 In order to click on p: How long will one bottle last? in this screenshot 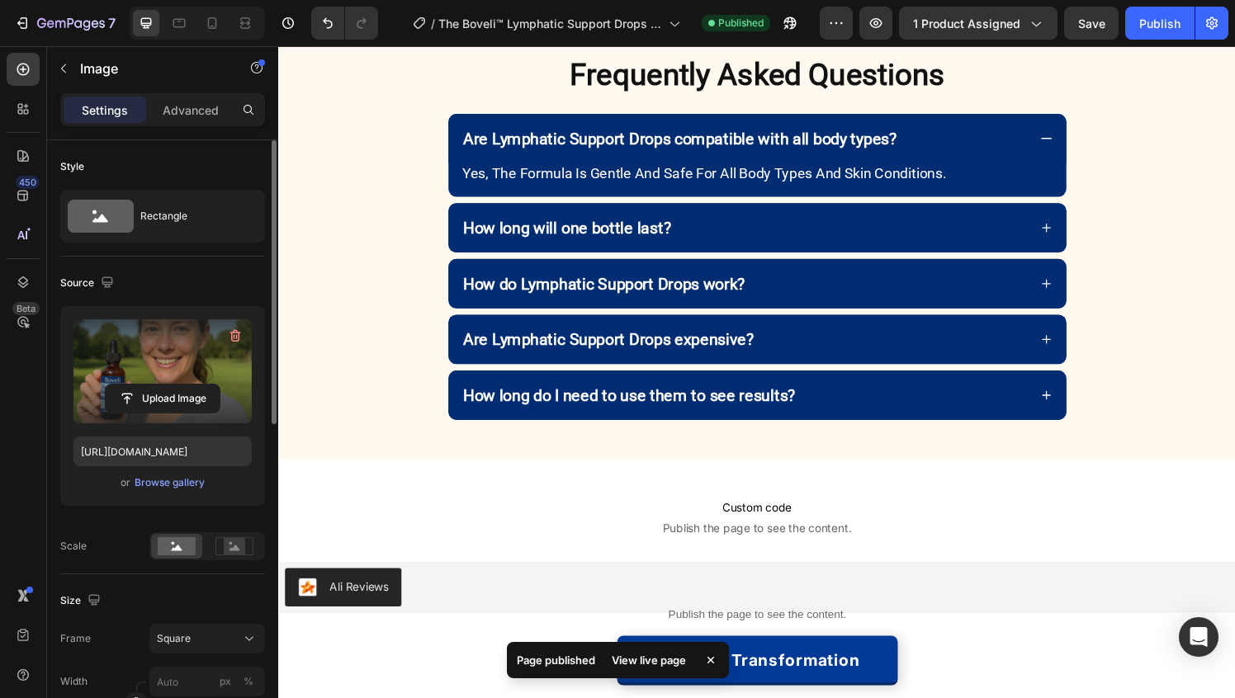, I will do `click(299, 188)`.